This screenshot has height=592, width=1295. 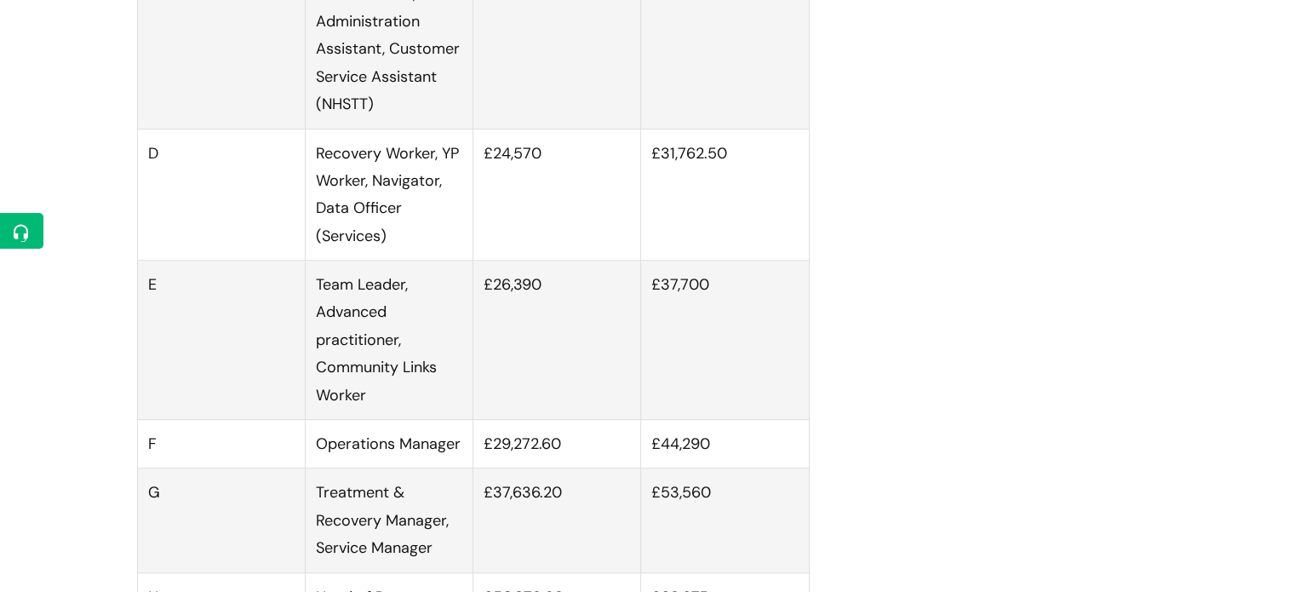 What do you see at coordinates (724, 194) in the screenshot?
I see `td: £31,762.50` at bounding box center [724, 194].